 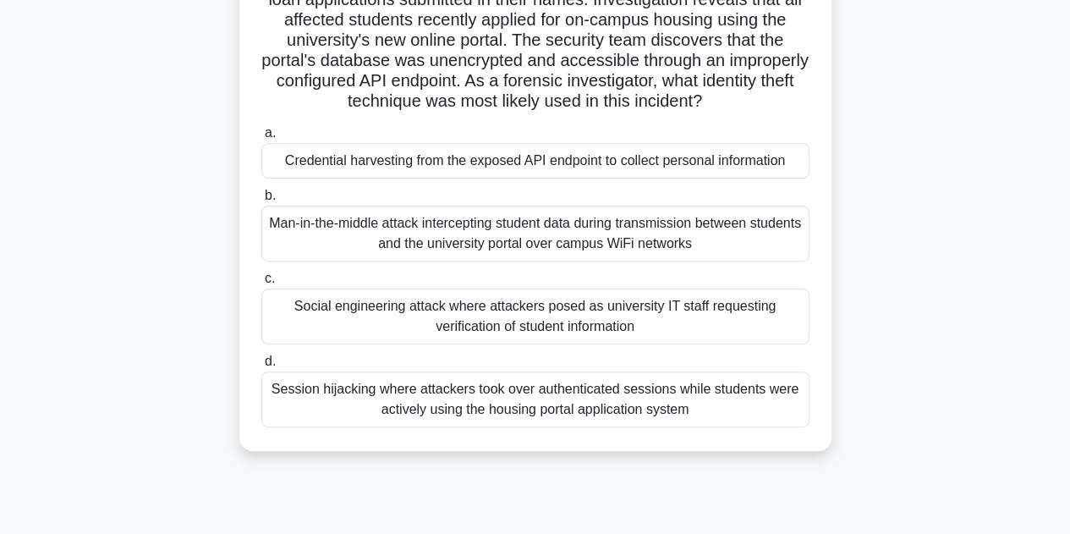 I want to click on span: b., so click(x=270, y=195).